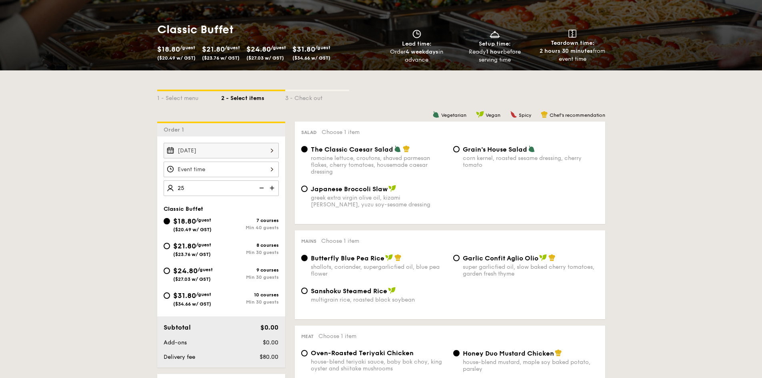 The width and height of the screenshot is (762, 378). Describe the element at coordinates (250, 245) in the screenshot. I see `div: 8 courses` at that location.